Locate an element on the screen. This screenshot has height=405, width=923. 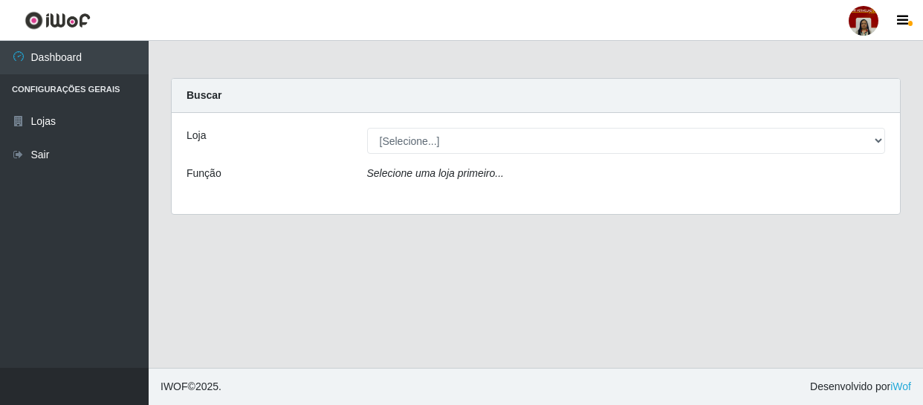
span: IWOF is located at coordinates (174, 386).